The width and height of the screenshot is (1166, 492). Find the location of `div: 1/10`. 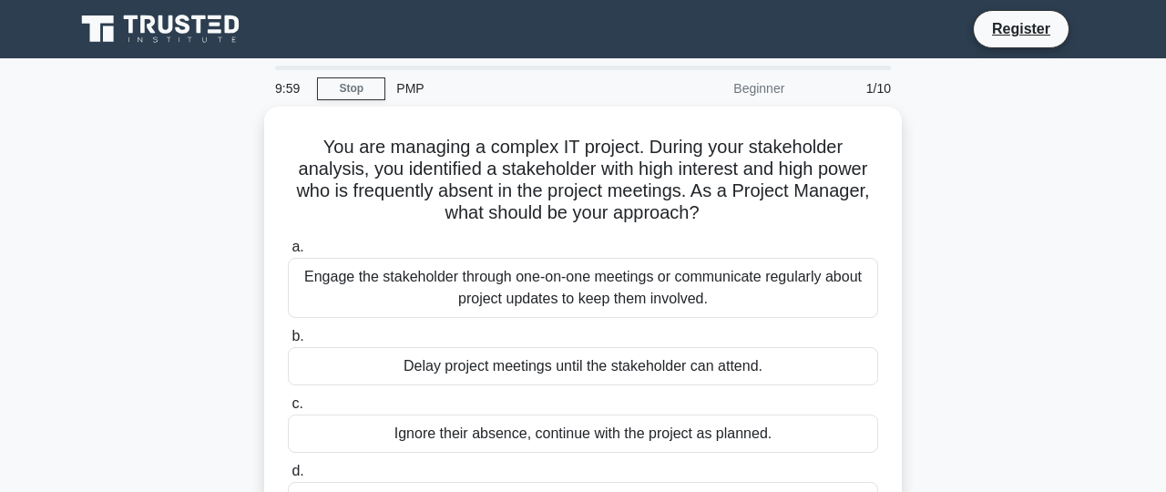

div: 1/10 is located at coordinates (848, 88).